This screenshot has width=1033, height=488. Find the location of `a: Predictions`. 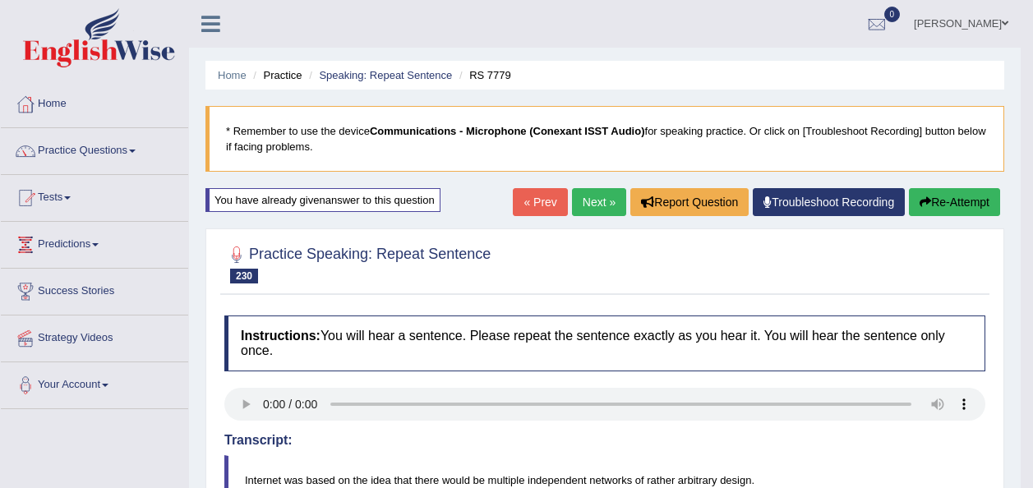

a: Predictions is located at coordinates (95, 243).